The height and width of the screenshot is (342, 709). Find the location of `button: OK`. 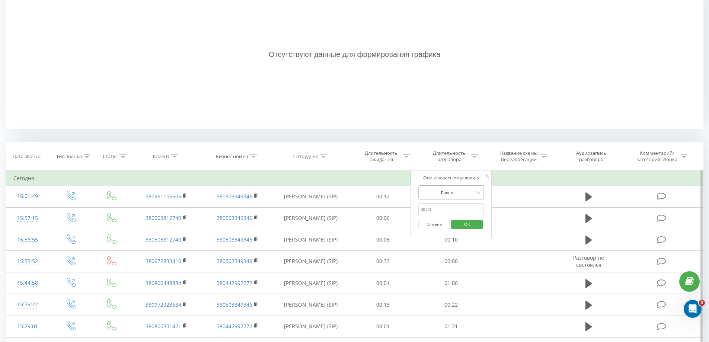

button: OK is located at coordinates (467, 225).